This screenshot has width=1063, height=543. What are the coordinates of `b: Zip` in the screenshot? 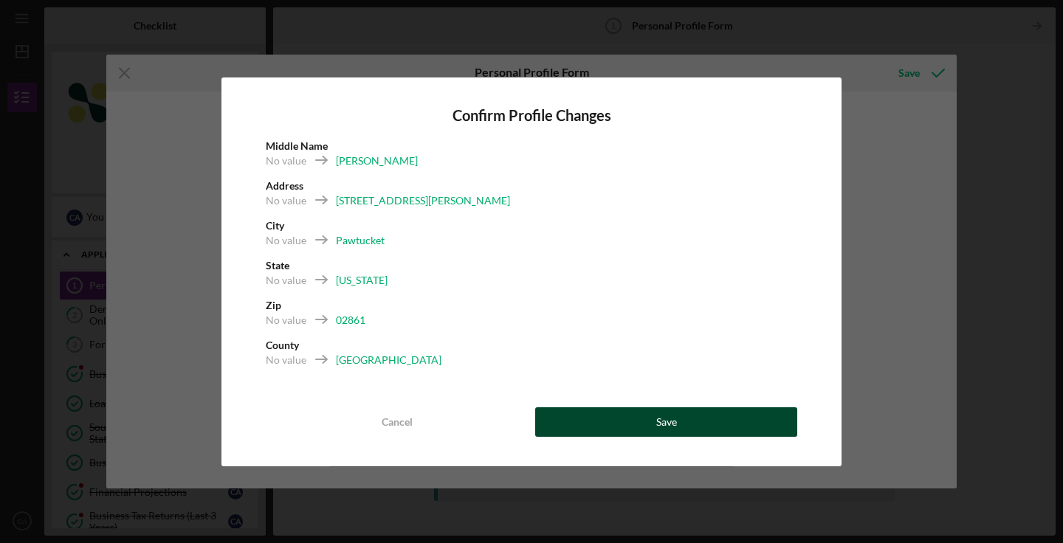 It's located at (273, 305).